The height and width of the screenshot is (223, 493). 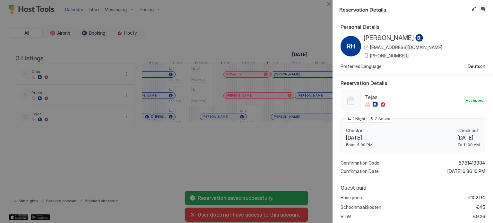 What do you see at coordinates (468, 144) in the screenshot?
I see `span: To 11:00 AM` at bounding box center [468, 144].